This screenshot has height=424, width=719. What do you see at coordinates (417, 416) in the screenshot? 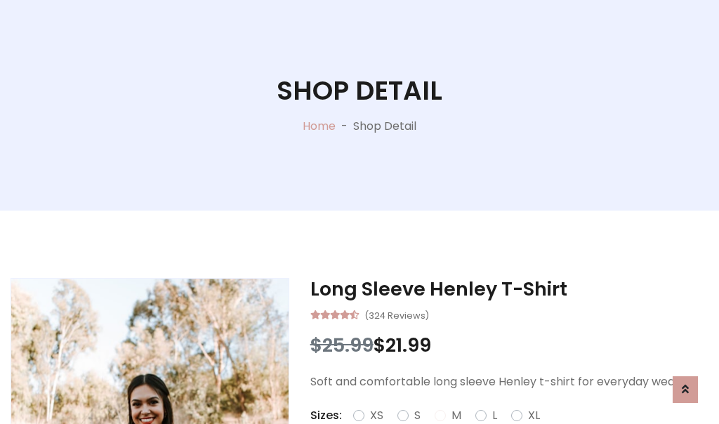
I see `label: S` at bounding box center [417, 416].